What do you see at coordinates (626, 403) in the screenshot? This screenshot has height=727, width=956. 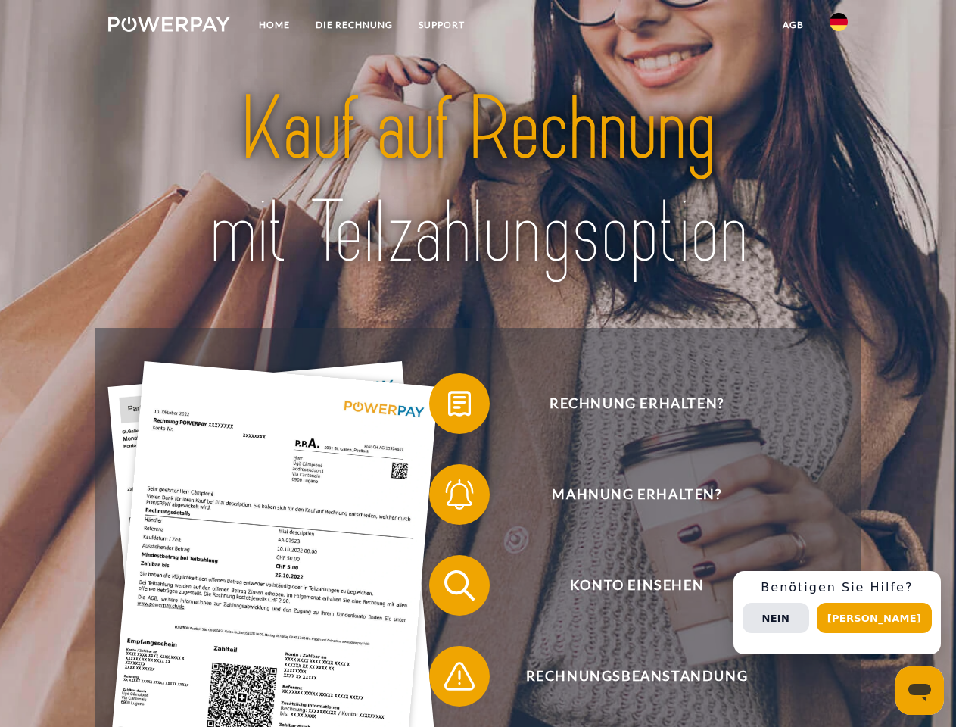 I see `button: Rechnung erhalten?` at bounding box center [626, 403].